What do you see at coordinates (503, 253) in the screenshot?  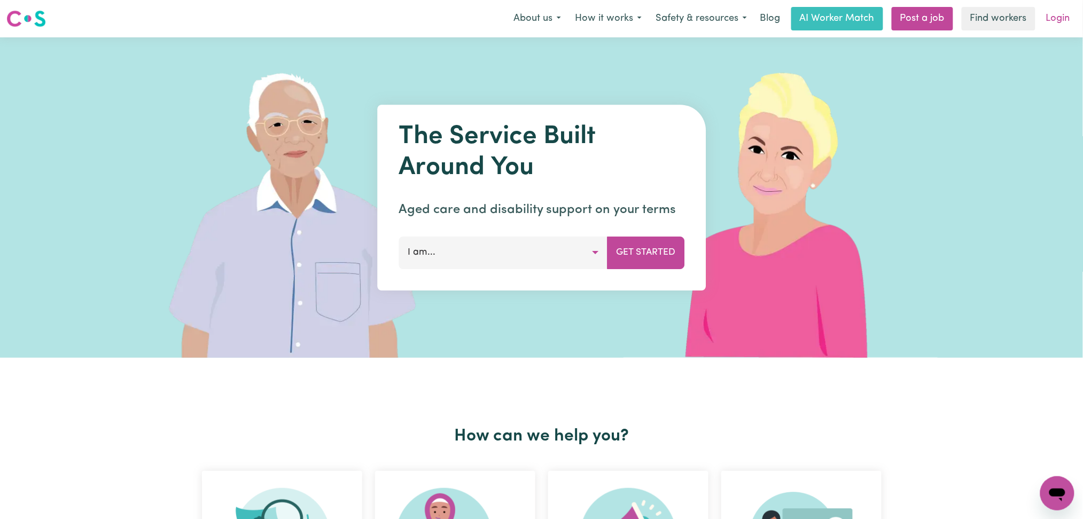 I see `button: I am...` at bounding box center [503, 253].